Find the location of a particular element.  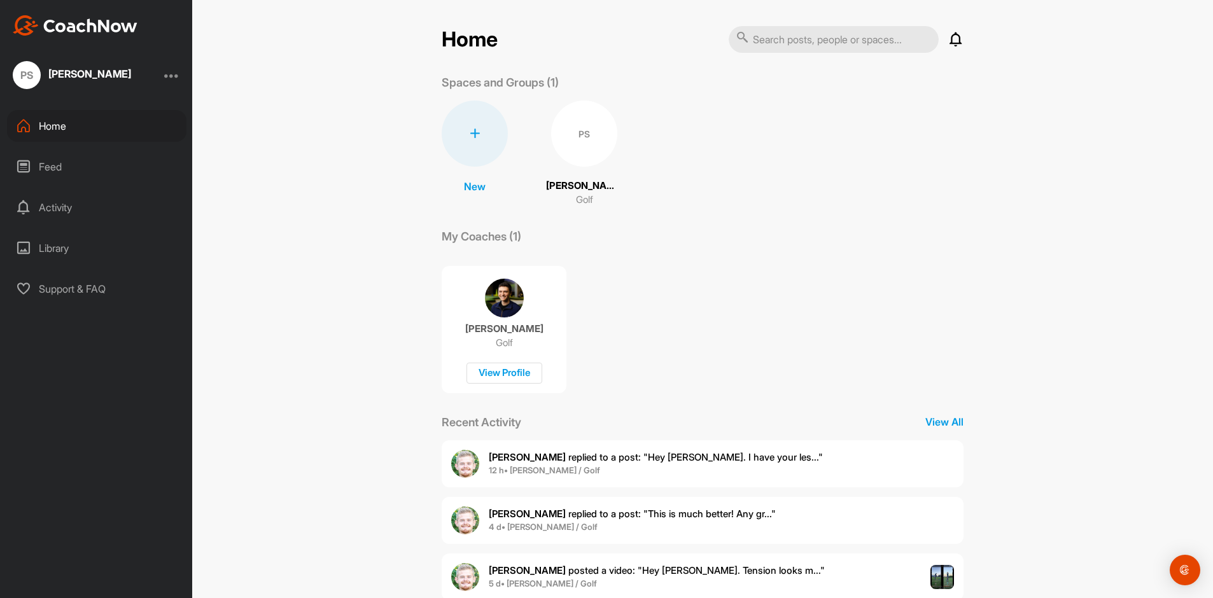

img: coach avatar is located at coordinates (504, 298).